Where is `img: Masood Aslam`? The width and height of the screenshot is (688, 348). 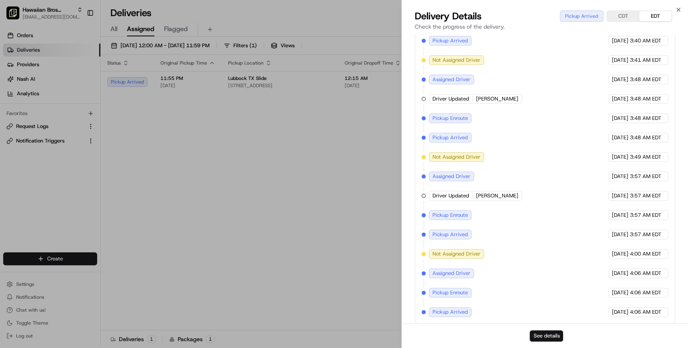
img: Masood Aslam is located at coordinates (15, 146).